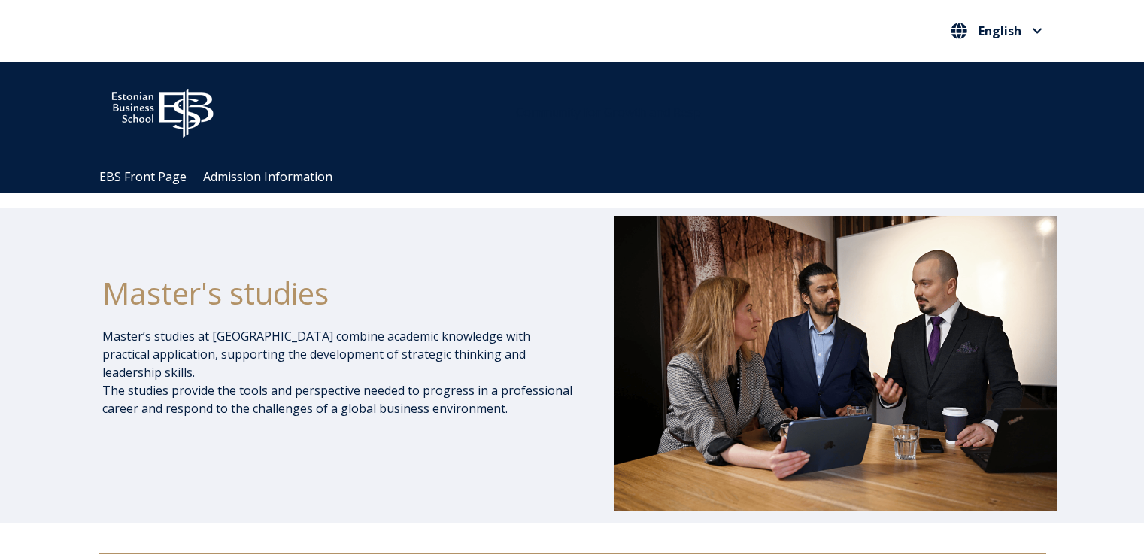  I want to click on h1: Master's studies, so click(338, 293).